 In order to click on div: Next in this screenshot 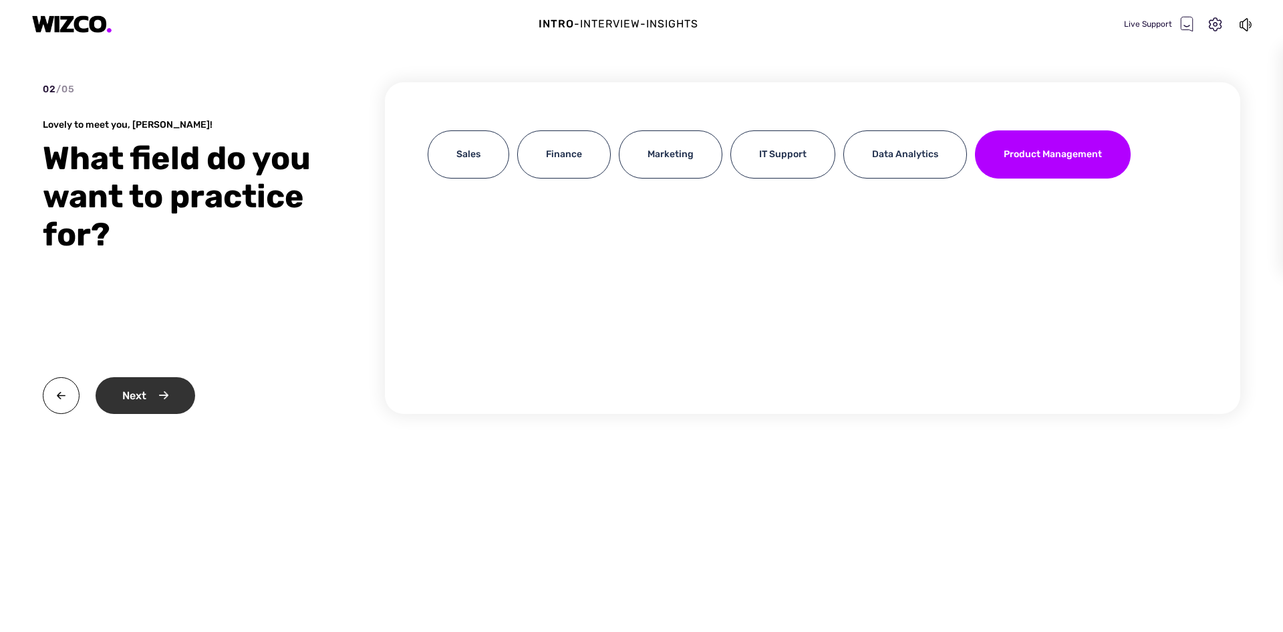, I will do `click(145, 395)`.